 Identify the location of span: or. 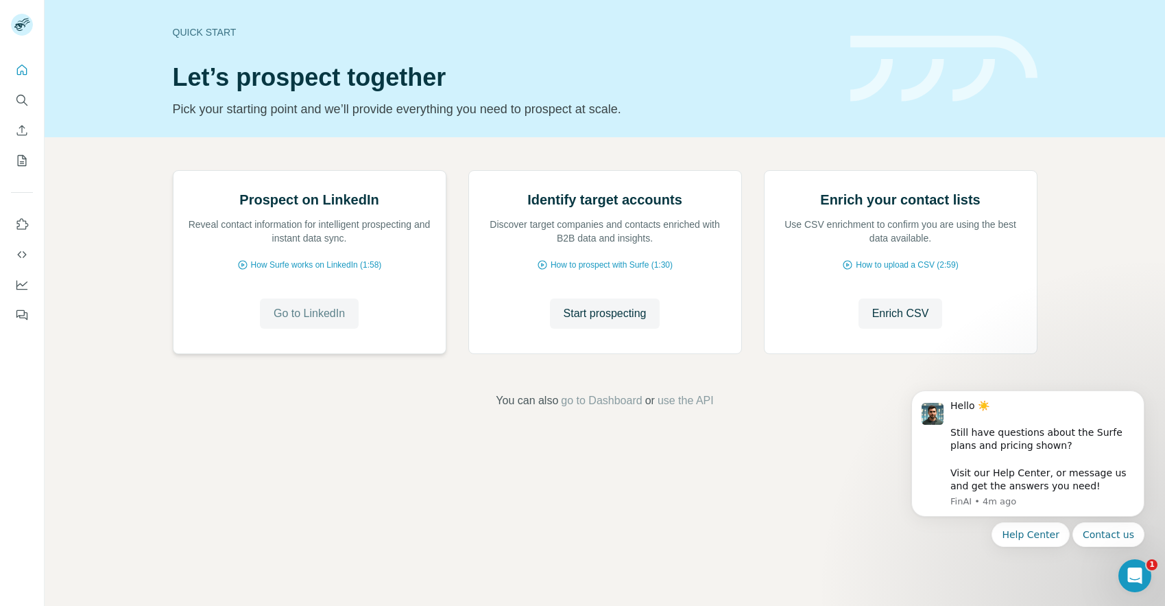
(650, 401).